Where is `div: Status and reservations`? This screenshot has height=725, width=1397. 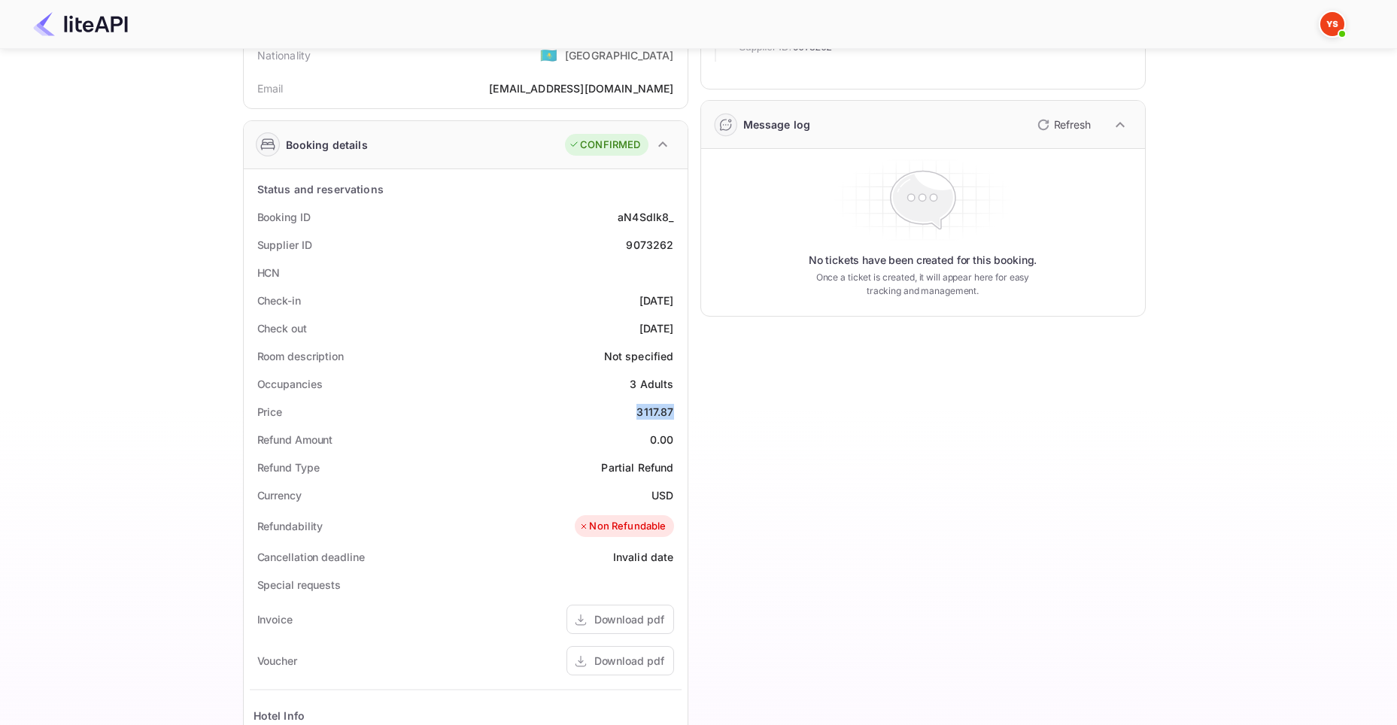 div: Status and reservations is located at coordinates (320, 189).